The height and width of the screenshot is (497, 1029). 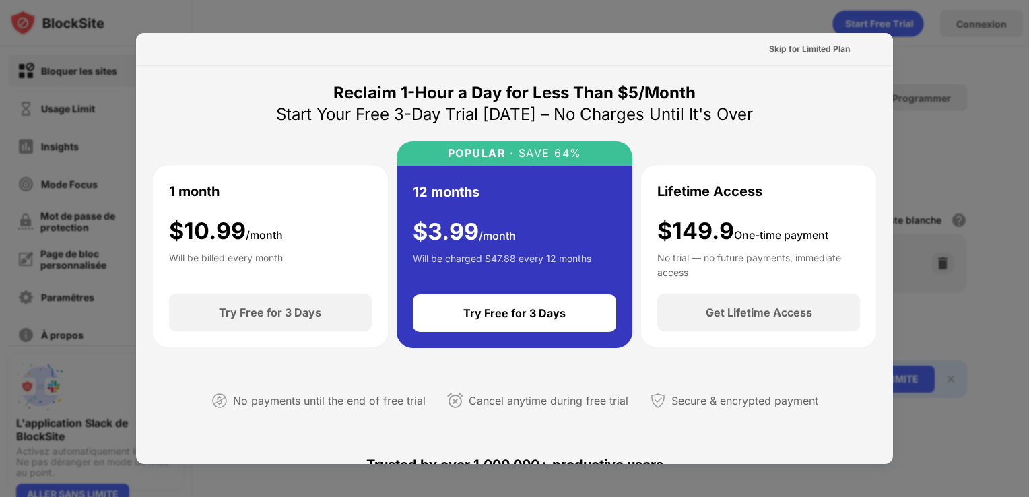 What do you see at coordinates (743, 231) in the screenshot?
I see `div: $149.9` at bounding box center [743, 231].